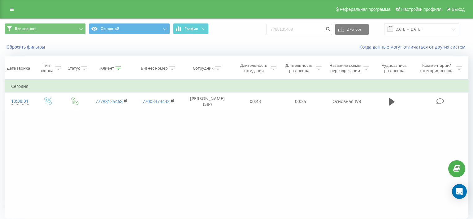  I want to click on div: Тип звонка, so click(47, 68).